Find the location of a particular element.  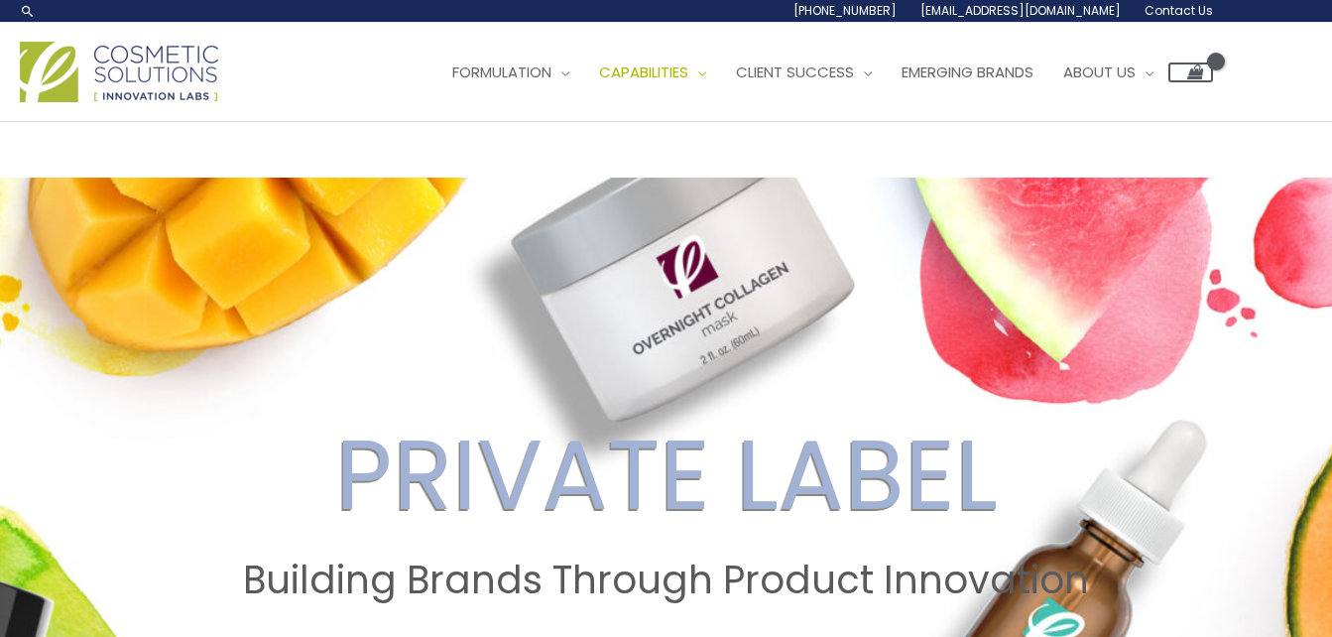

span: About Us is located at coordinates (1099, 71).